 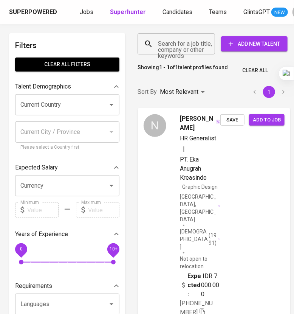 What do you see at coordinates (269, 92) in the screenshot?
I see `nav: pagination navigation` at bounding box center [269, 92].